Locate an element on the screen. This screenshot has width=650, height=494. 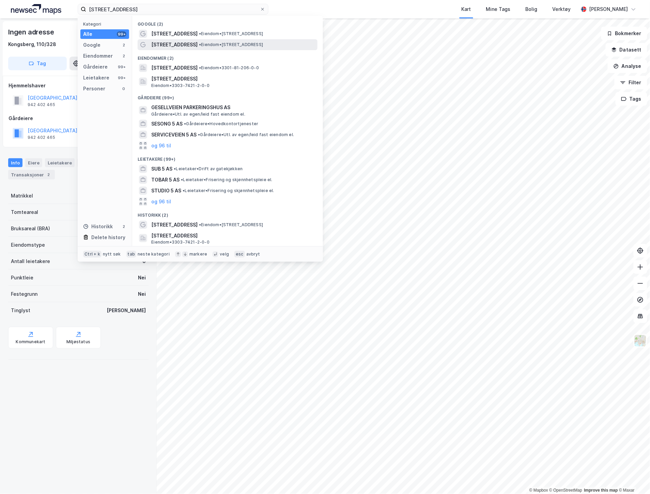
span: SERVICEVEIEN 5 AS is located at coordinates (174, 135).